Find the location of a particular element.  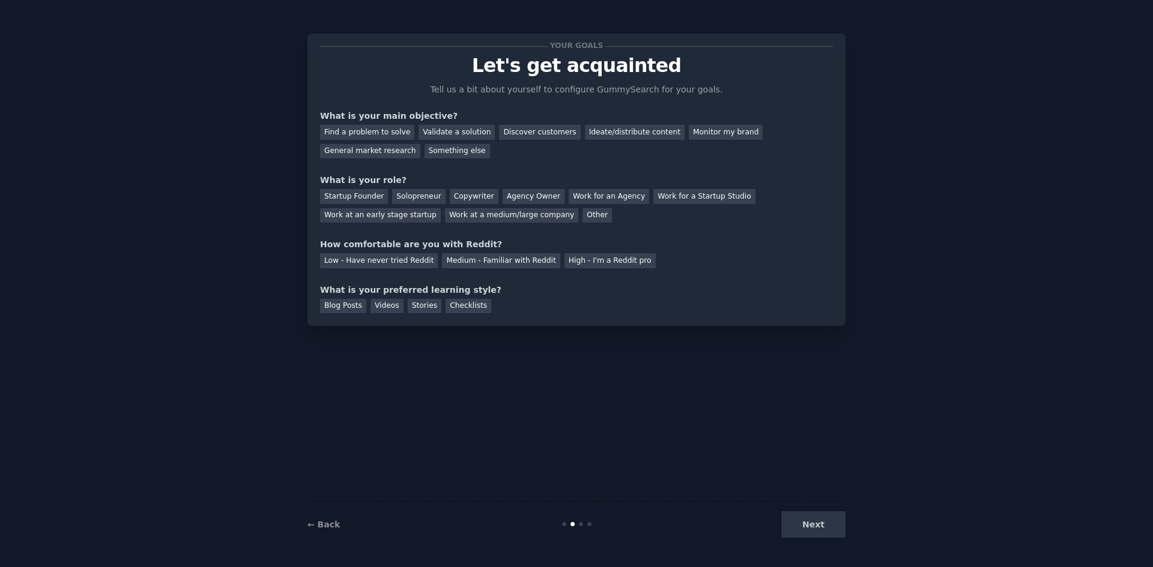

div: Find a problem to solve is located at coordinates (367, 132).